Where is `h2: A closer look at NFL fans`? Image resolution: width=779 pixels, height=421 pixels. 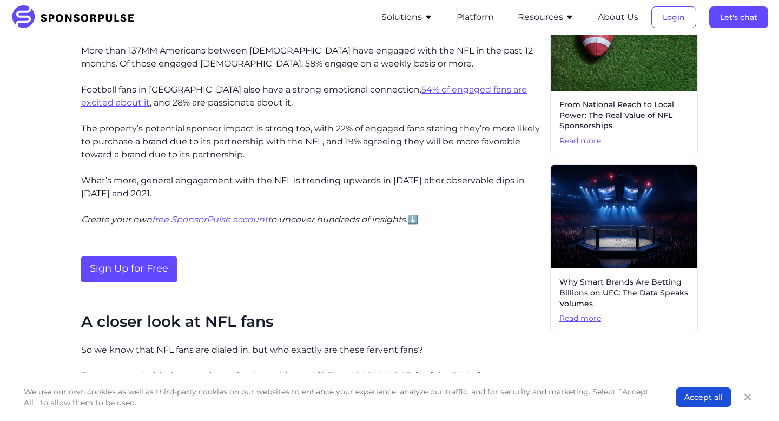
h2: A closer look at NFL fans is located at coordinates (311, 322).